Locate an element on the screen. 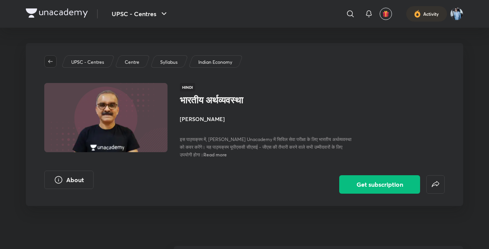 Image resolution: width=489 pixels, height=249 pixels. p: Syllabus is located at coordinates (169, 62).